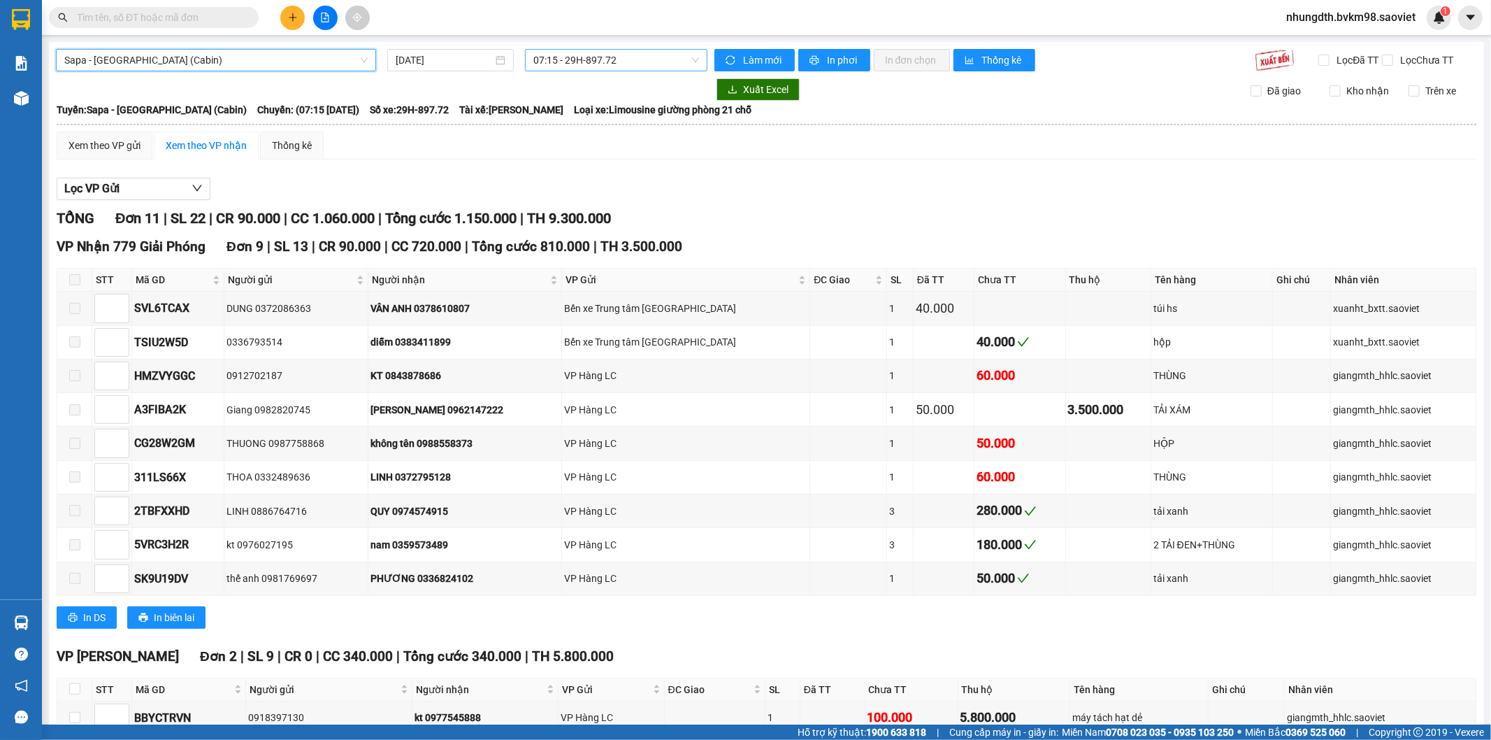 Image resolution: width=1491 pixels, height=740 pixels. I want to click on div: VÂN ANH 0378610807, so click(465, 308).